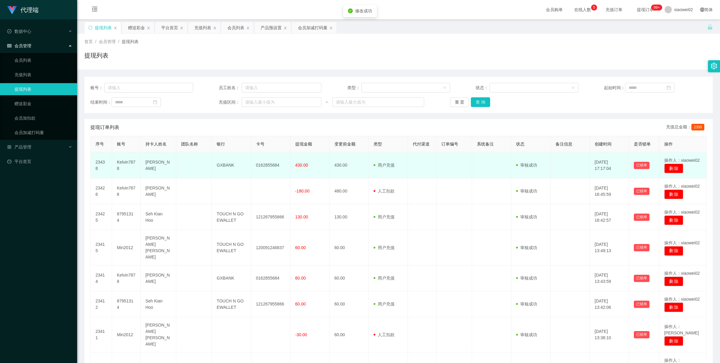 Image resolution: width=720 pixels, height=363 pixels. I want to click on a: 会员加减打码量, so click(43, 133).